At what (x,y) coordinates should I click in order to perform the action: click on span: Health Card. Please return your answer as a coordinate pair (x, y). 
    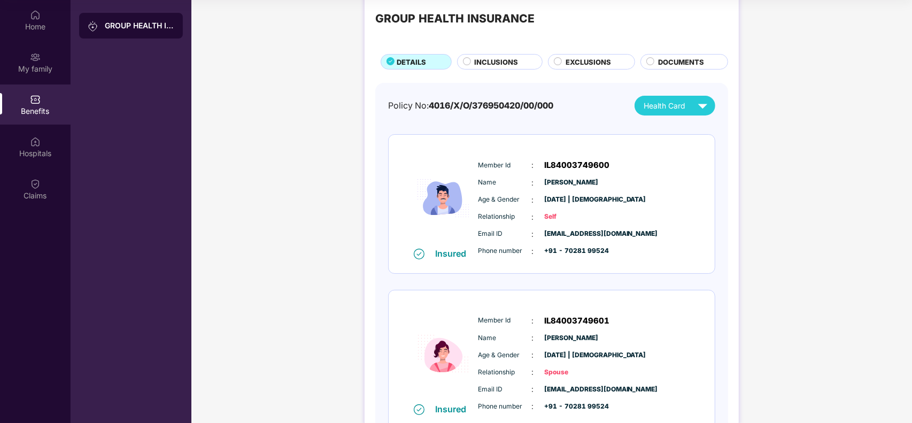
    Looking at the image, I should click on (664, 106).